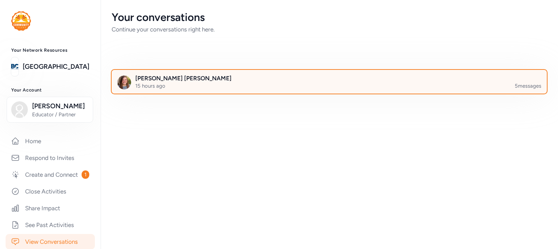 The image size is (558, 249). Describe the element at coordinates (329, 17) in the screenshot. I see `div: Your conversations` at that location.